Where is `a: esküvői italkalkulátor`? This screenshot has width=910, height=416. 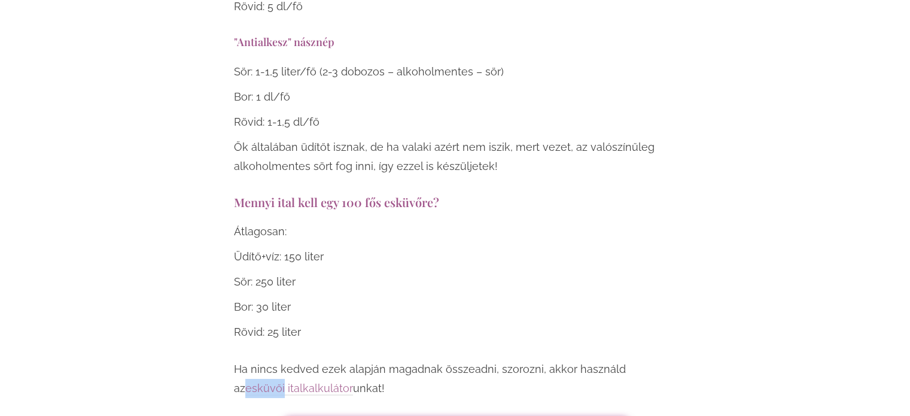 a: esküvői italkalkulátor is located at coordinates (299, 388).